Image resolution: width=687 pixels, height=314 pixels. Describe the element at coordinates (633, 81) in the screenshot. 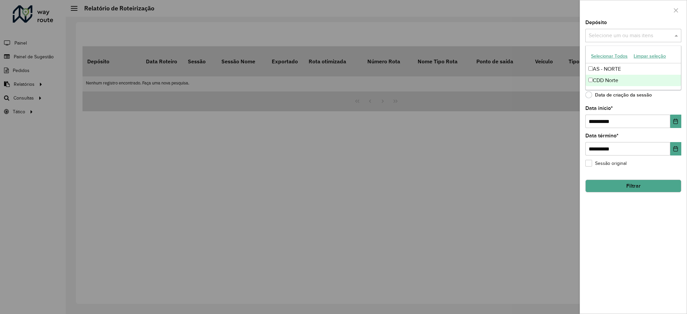

I see `div: CDD Norte` at that location.